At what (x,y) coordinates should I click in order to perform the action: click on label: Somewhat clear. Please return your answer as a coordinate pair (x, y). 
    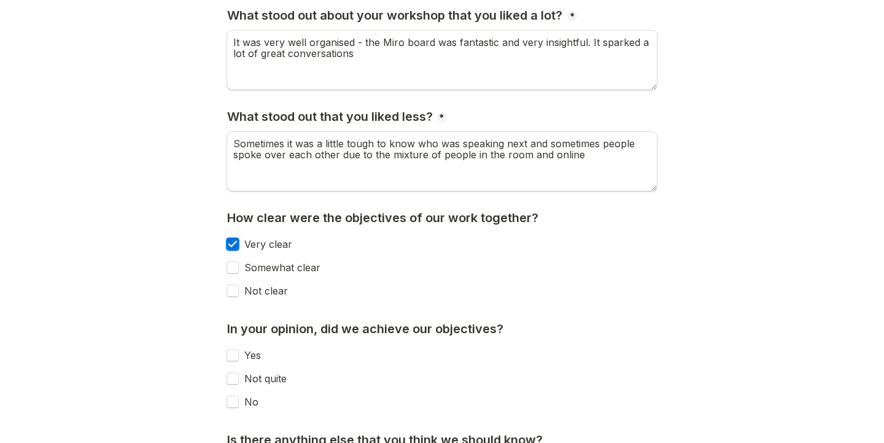
    Looking at the image, I should click on (279, 268).